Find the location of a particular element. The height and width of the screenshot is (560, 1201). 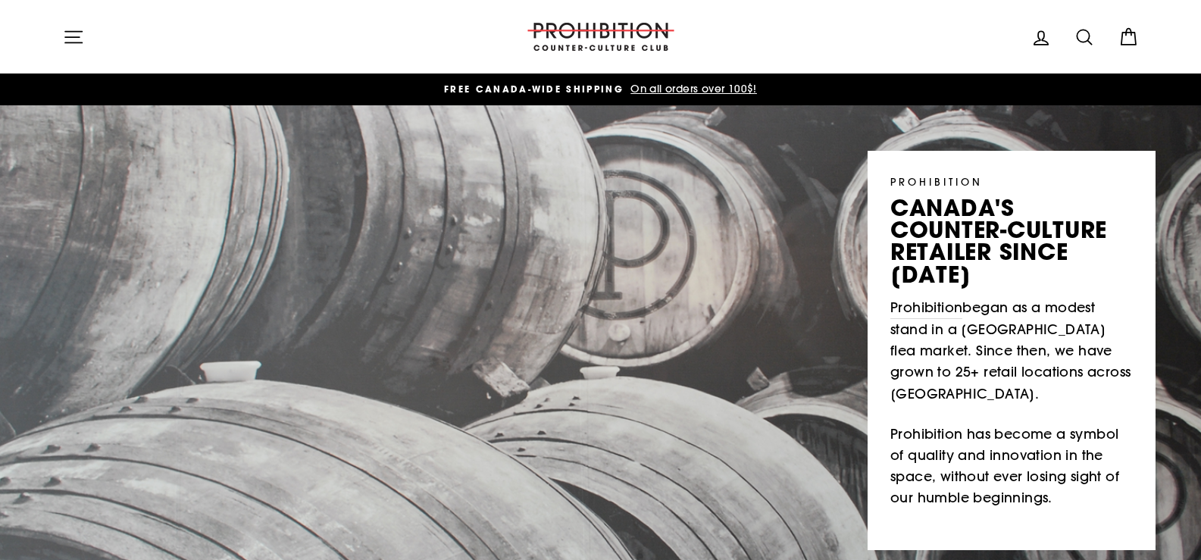

p: PROHIBITION is located at coordinates (1012, 181).